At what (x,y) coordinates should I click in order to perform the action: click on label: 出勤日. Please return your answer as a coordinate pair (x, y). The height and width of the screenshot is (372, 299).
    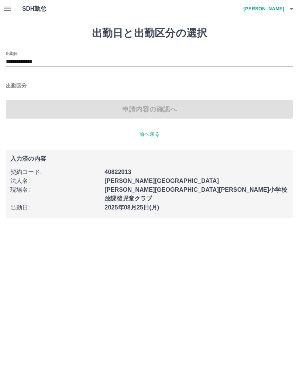
    Looking at the image, I should click on (12, 53).